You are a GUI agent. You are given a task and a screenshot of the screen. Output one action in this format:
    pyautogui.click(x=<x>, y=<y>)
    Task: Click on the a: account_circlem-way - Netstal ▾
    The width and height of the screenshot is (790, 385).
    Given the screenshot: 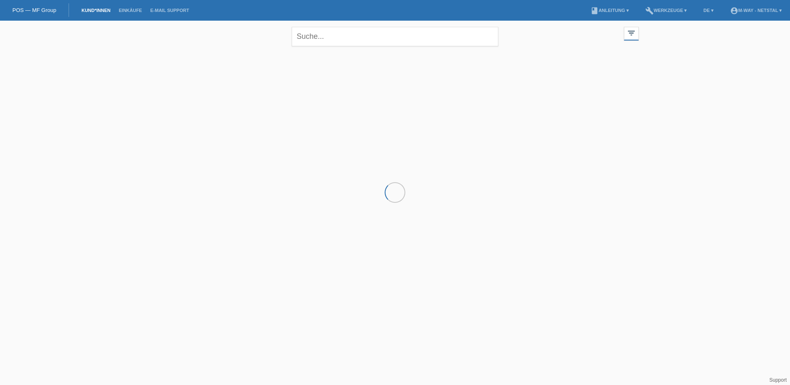 What is the action you would take?
    pyautogui.click(x=755, y=10)
    